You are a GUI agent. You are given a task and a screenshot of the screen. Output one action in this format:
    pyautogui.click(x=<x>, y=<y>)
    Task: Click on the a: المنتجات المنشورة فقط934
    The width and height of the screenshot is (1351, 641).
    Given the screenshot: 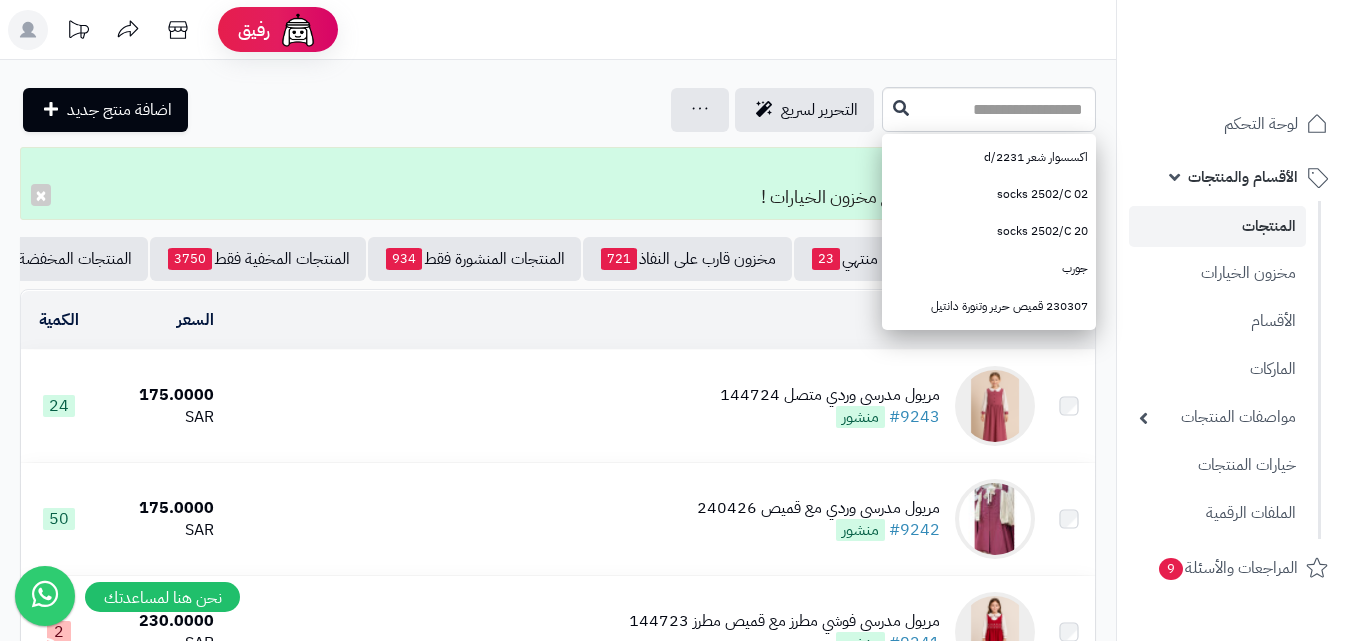 What is the action you would take?
    pyautogui.click(x=474, y=259)
    